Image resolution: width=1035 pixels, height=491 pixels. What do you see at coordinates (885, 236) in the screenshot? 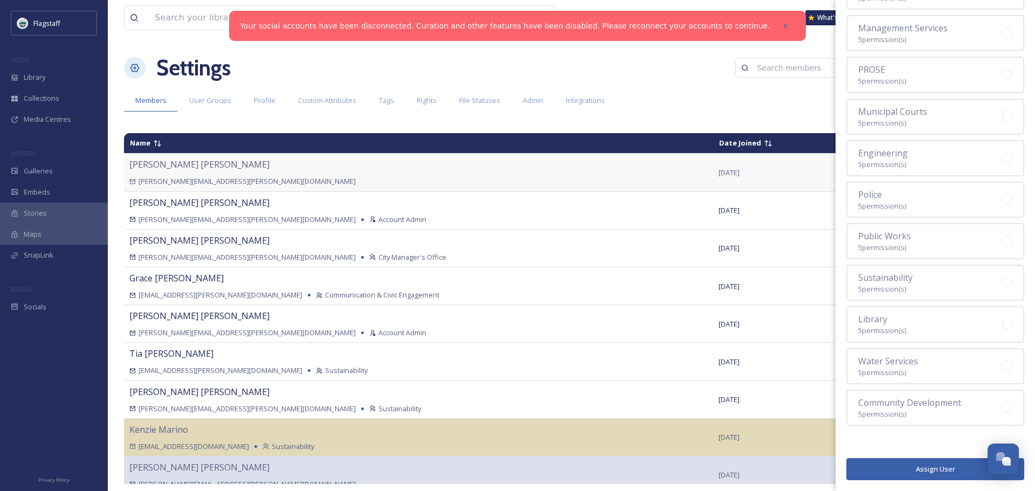
I see `span: Public Works` at bounding box center [885, 236].